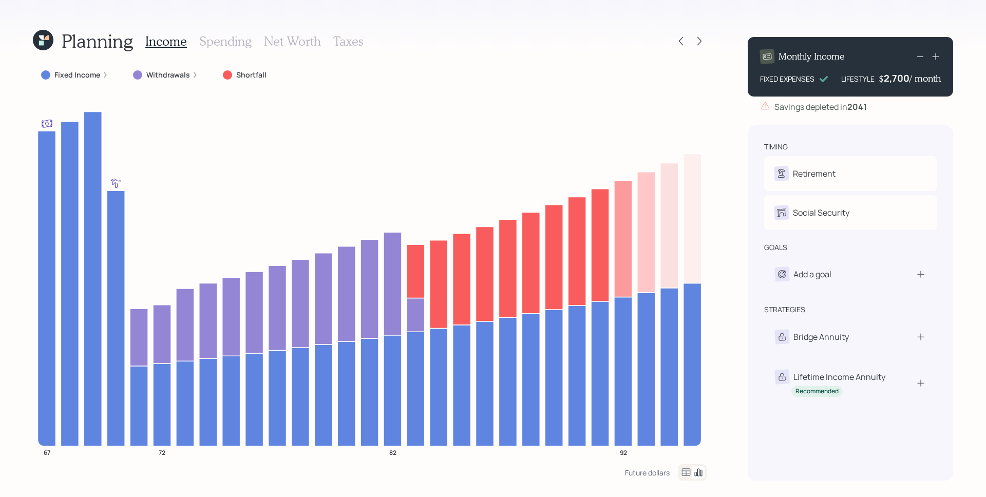  What do you see at coordinates (812, 56) in the screenshot?
I see `h4: Monthly Income` at bounding box center [812, 56].